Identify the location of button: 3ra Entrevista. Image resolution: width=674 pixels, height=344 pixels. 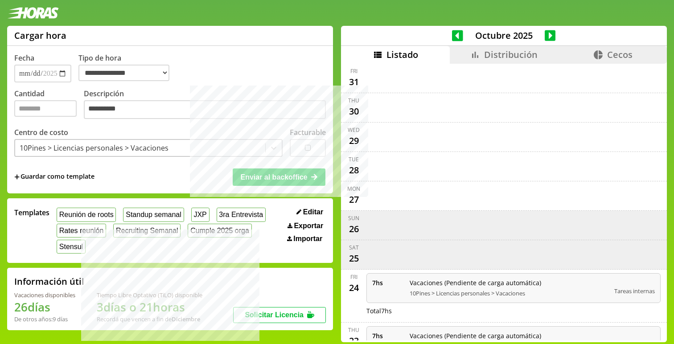
(241, 215).